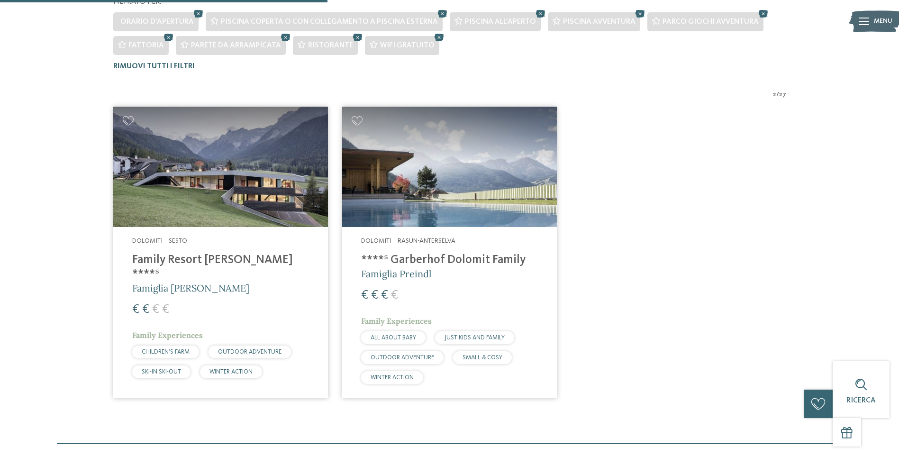 Image resolution: width=899 pixels, height=456 pixels. Describe the element at coordinates (783, 95) in the screenshot. I see `span: 27` at that location.